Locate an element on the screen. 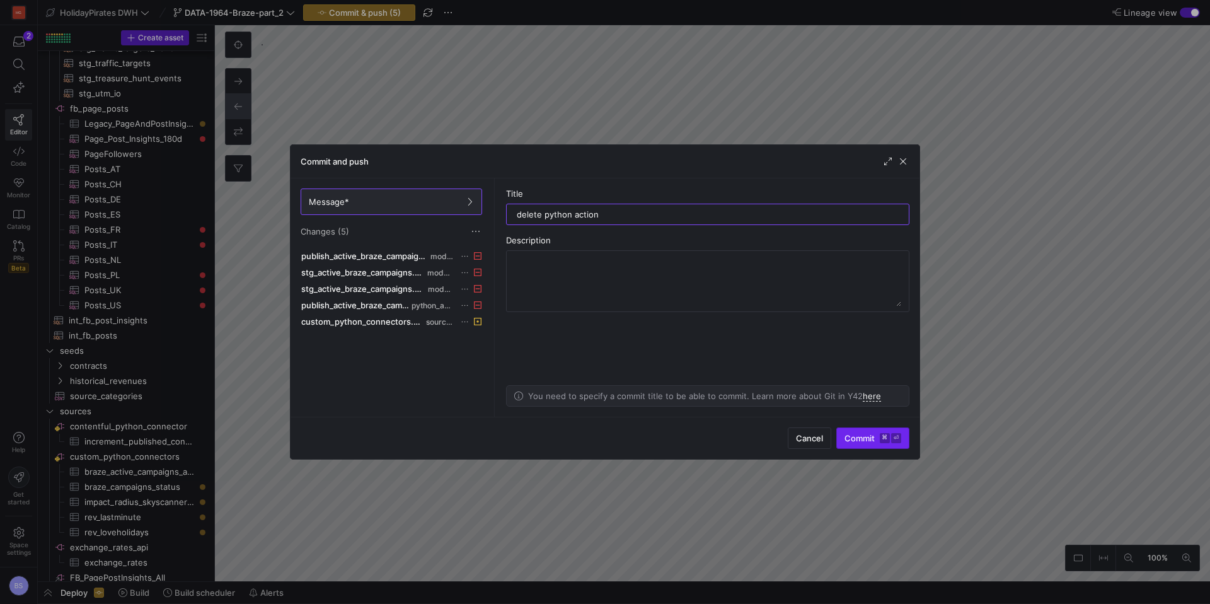 The image size is (1210, 604). button: Commit⌘⏎ is located at coordinates (873, 438).